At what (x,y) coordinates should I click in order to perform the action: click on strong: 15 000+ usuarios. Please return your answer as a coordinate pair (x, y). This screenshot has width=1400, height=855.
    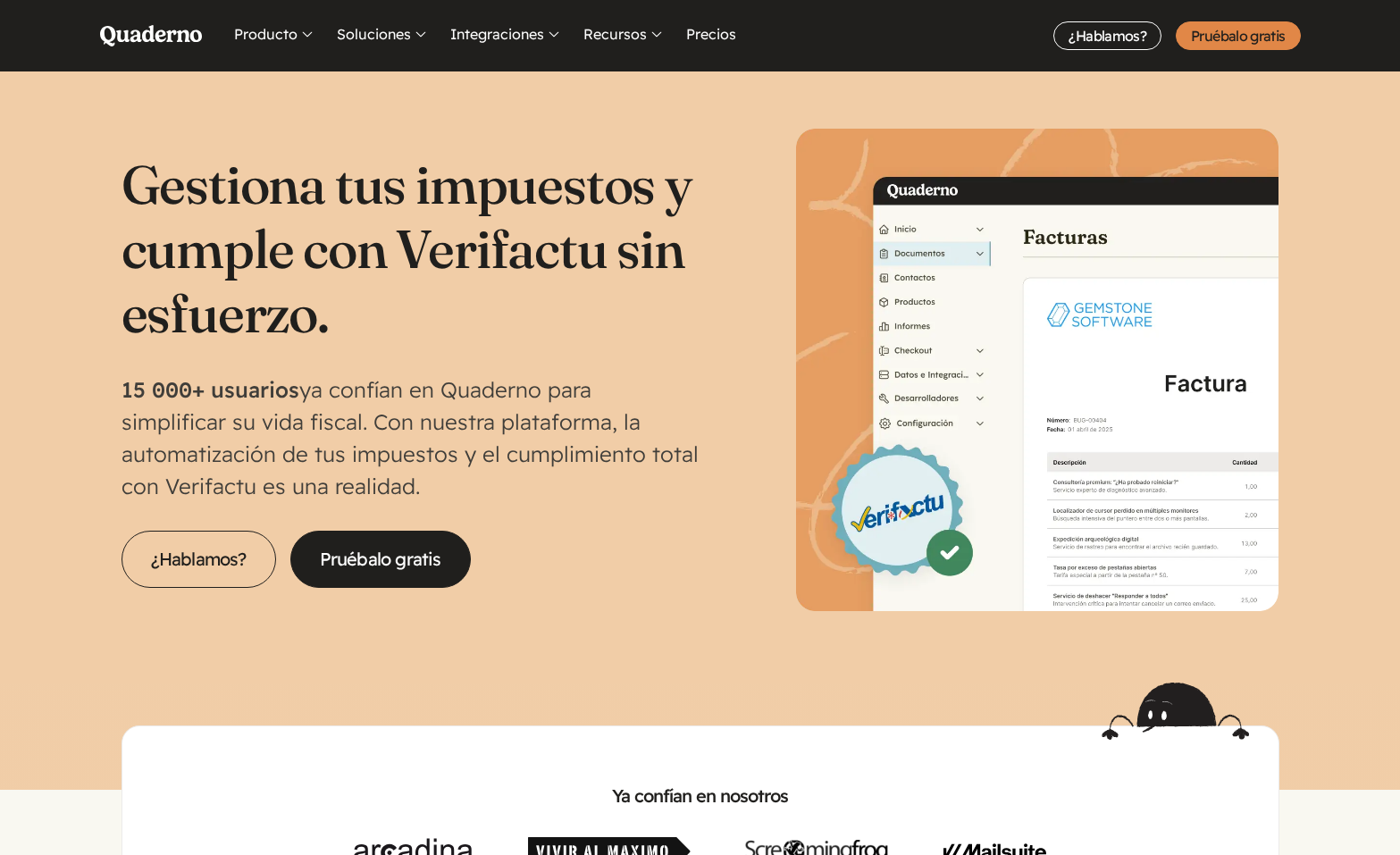
    Looking at the image, I should click on (210, 390).